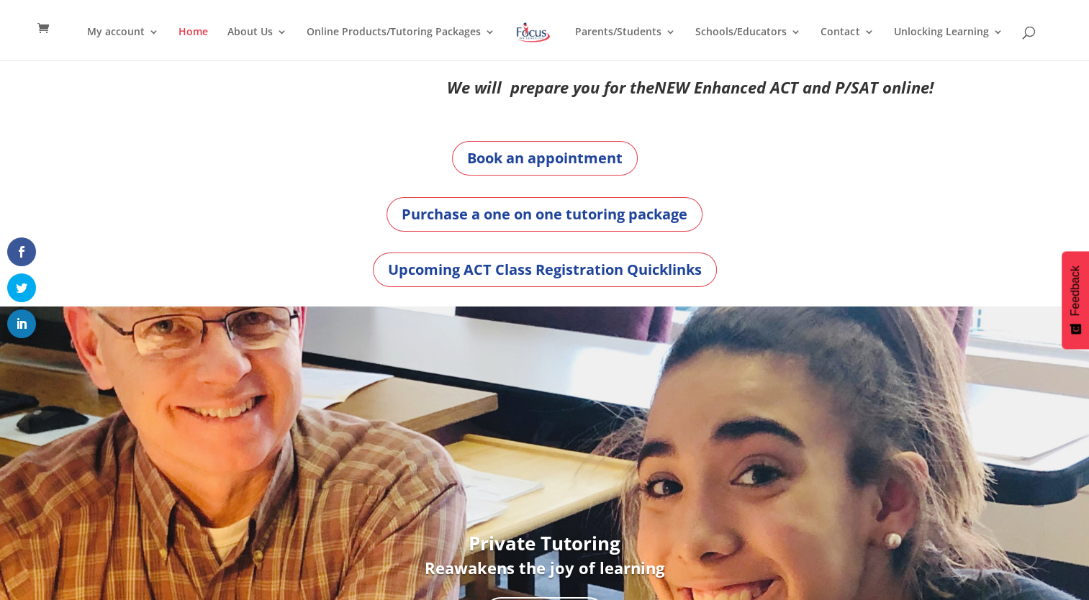 This screenshot has height=600, width=1089. I want to click on a: Online Products/Tutoring Packages, so click(401, 43).